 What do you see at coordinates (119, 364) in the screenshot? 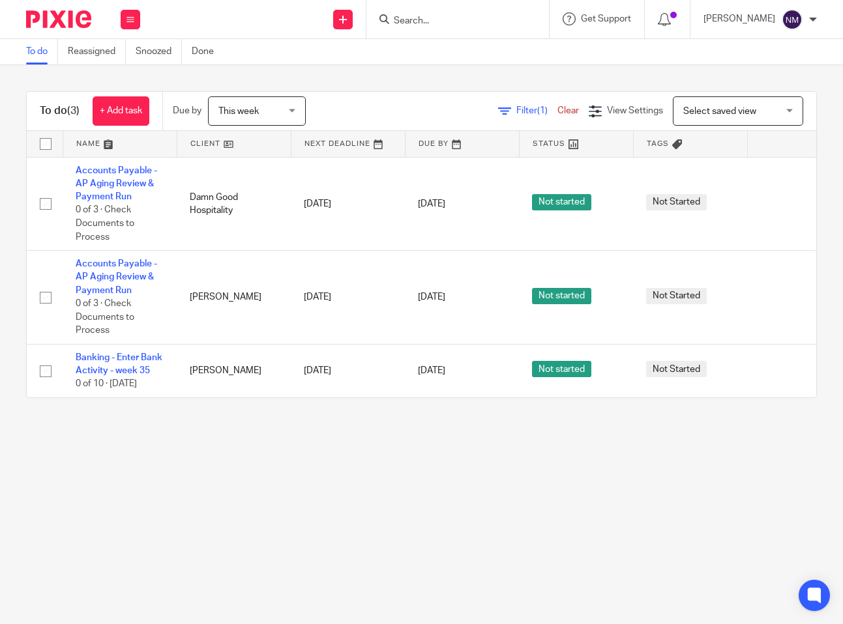
I see `a: Banking - Enter Bank Activity - week 35` at bounding box center [119, 364].